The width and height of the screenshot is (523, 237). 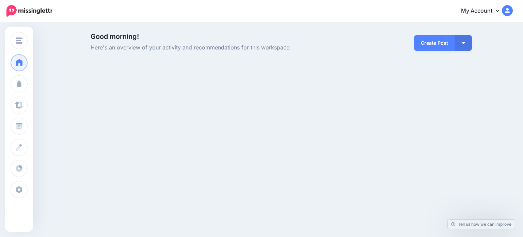 What do you see at coordinates (29, 11) in the screenshot?
I see `img: Missinglettr` at bounding box center [29, 11].